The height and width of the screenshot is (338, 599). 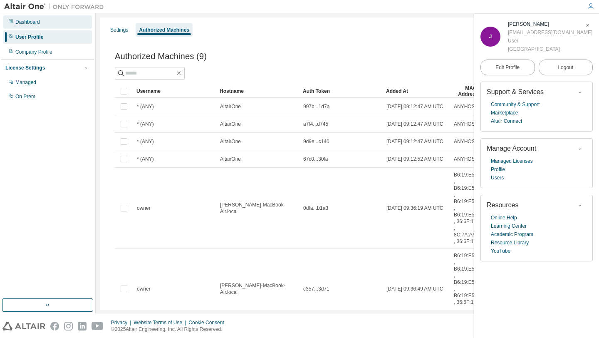 What do you see at coordinates (507, 67) in the screenshot?
I see `a: Edit Profile` at bounding box center [507, 67].